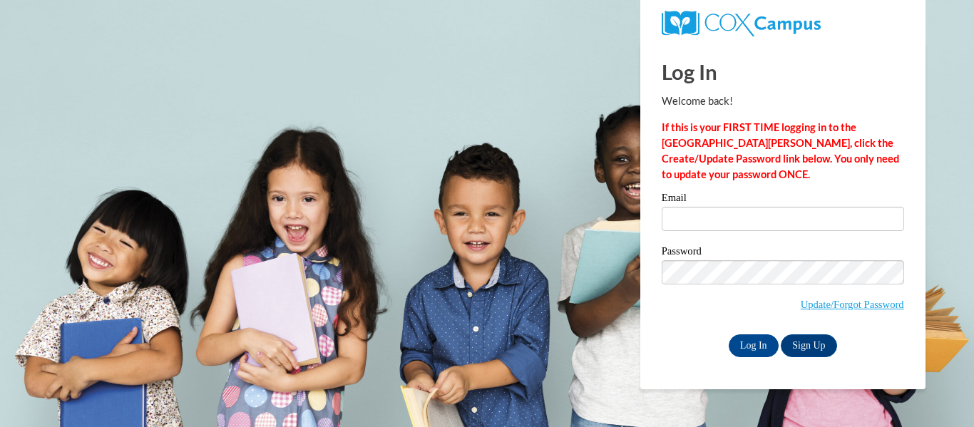  What do you see at coordinates (852, 304) in the screenshot?
I see `a: Update/Forgot Password` at bounding box center [852, 304].